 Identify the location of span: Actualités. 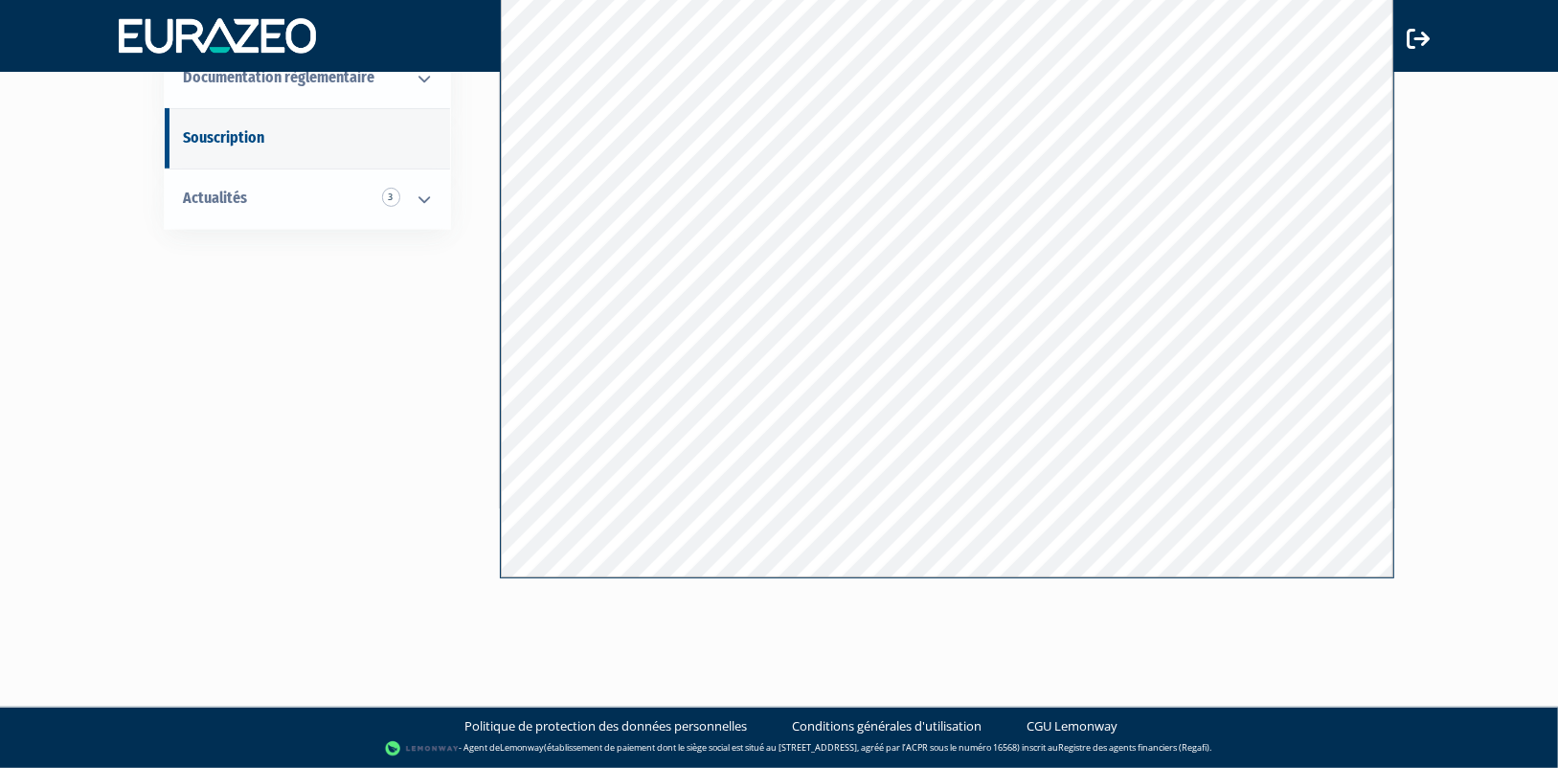
(215, 197).